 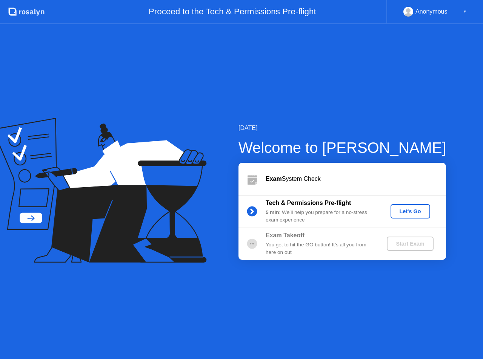 What do you see at coordinates (431, 12) in the screenshot?
I see `div: Anonymous` at bounding box center [431, 12].